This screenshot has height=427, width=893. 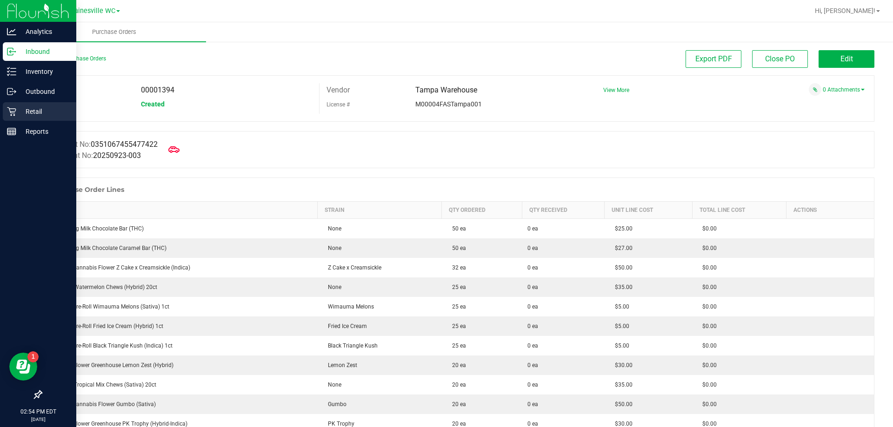 I want to click on span: Export PDF, so click(x=713, y=59).